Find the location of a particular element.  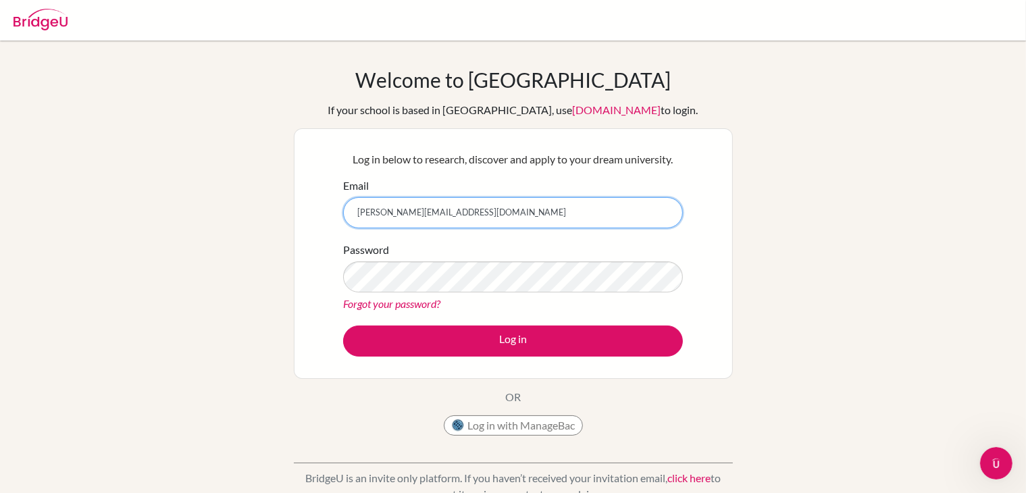

p: Log in below to research, discover and apply to your dream university. is located at coordinates (513, 159).